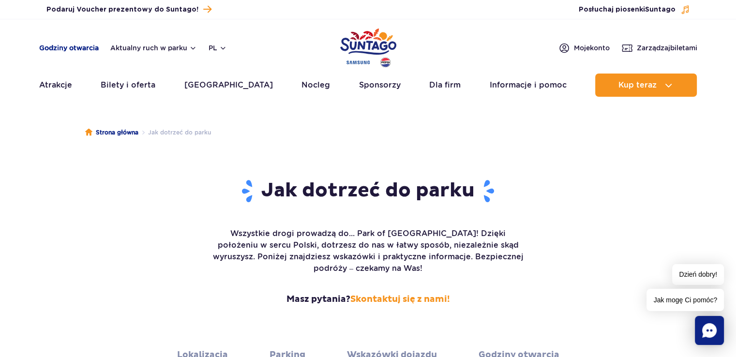 Image resolution: width=736 pixels, height=357 pixels. Describe the element at coordinates (667, 48) in the screenshot. I see `span: Zarządzaj biletami` at that location.